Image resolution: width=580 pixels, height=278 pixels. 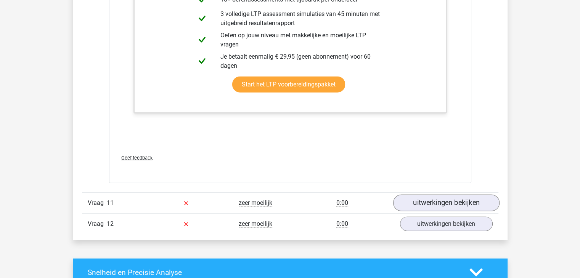 I want to click on h4: Snelheid en Precisie Analyse, so click(x=273, y=273).